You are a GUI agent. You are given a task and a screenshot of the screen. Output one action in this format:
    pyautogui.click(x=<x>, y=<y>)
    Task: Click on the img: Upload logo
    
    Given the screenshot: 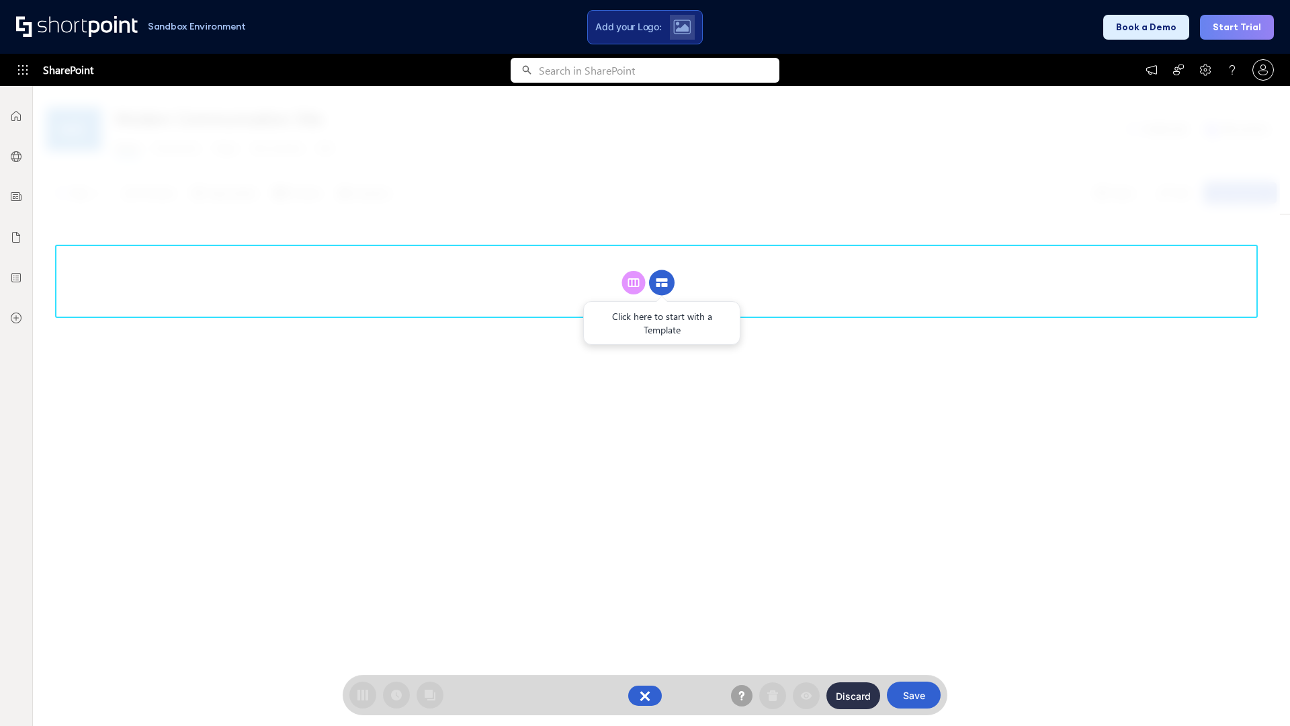 What is the action you would take?
    pyautogui.click(x=682, y=27)
    